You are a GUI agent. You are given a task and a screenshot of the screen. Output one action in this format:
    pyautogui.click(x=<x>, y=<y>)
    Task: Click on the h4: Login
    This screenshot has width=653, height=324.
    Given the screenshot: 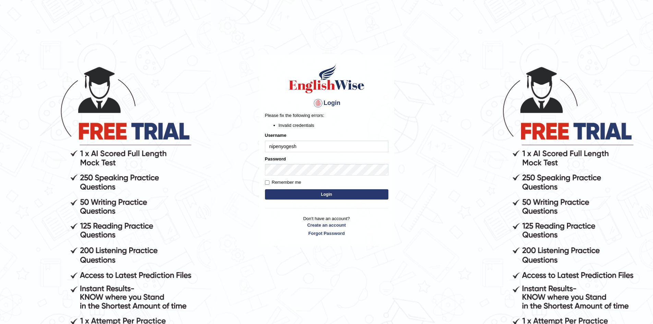 What is the action you would take?
    pyautogui.click(x=326, y=103)
    